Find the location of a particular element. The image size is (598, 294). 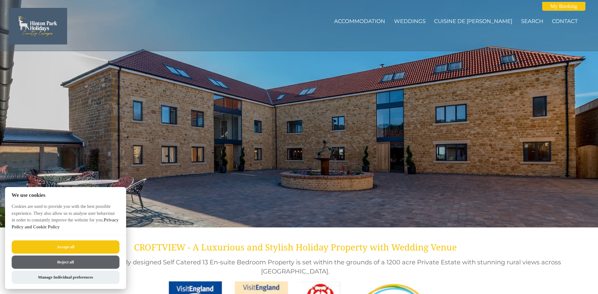

h2: This magnificent and individually designed Self Catered 13 En-suite Bedroom Property is set withi... is located at coordinates (295, 267).